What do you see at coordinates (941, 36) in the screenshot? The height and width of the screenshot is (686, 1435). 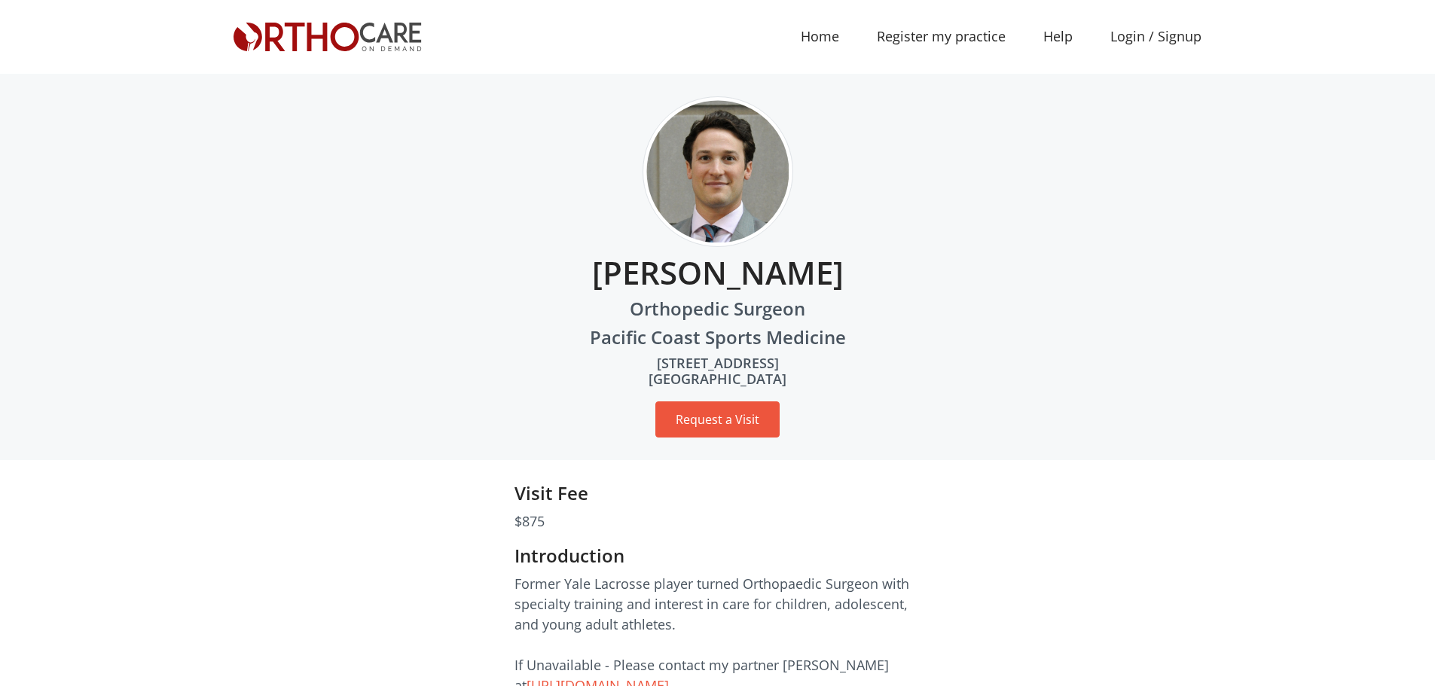 I see `a: Register my practice` at bounding box center [941, 36].